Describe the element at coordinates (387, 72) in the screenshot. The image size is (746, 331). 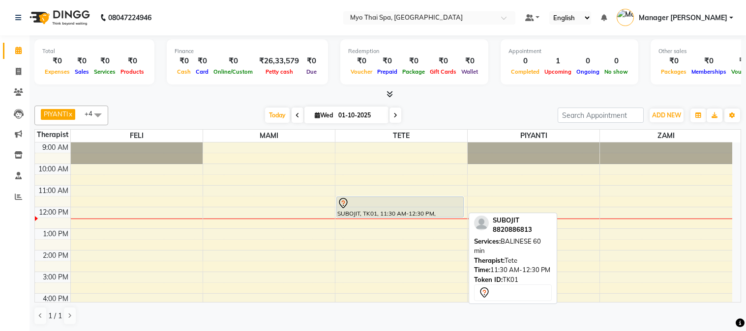
I see `span: Prepaid` at that location.